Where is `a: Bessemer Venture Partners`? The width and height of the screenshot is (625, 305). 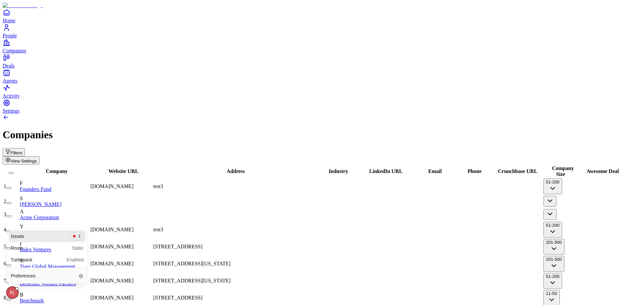 a: Bessemer Venture Partners is located at coordinates (48, 283).